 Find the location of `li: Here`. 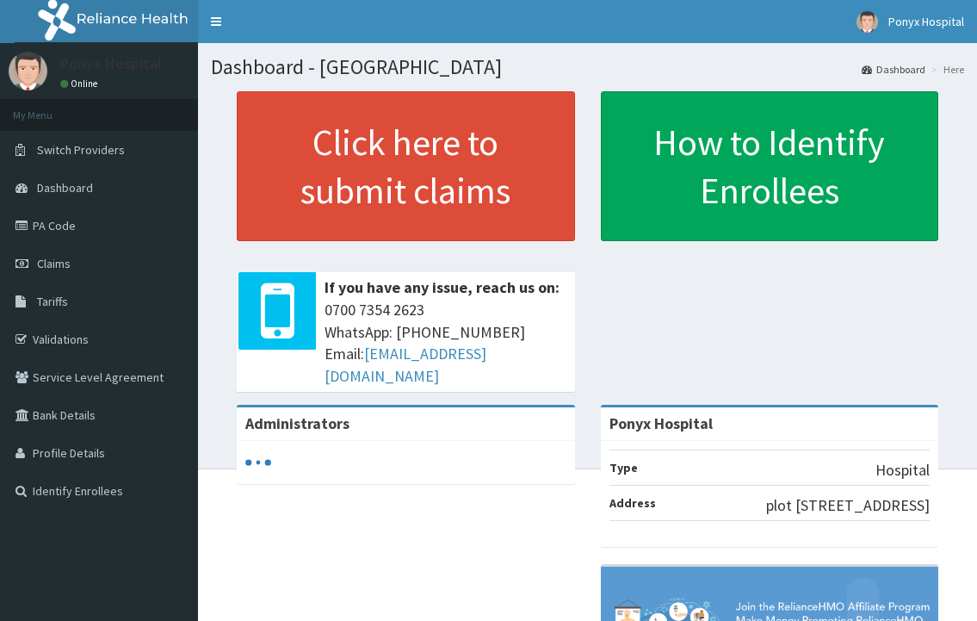

li: Here is located at coordinates (945, 69).